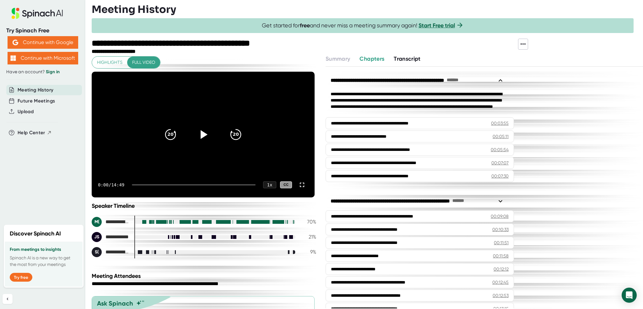  I want to click on div: Open Intercom Messenger, so click(629, 295).